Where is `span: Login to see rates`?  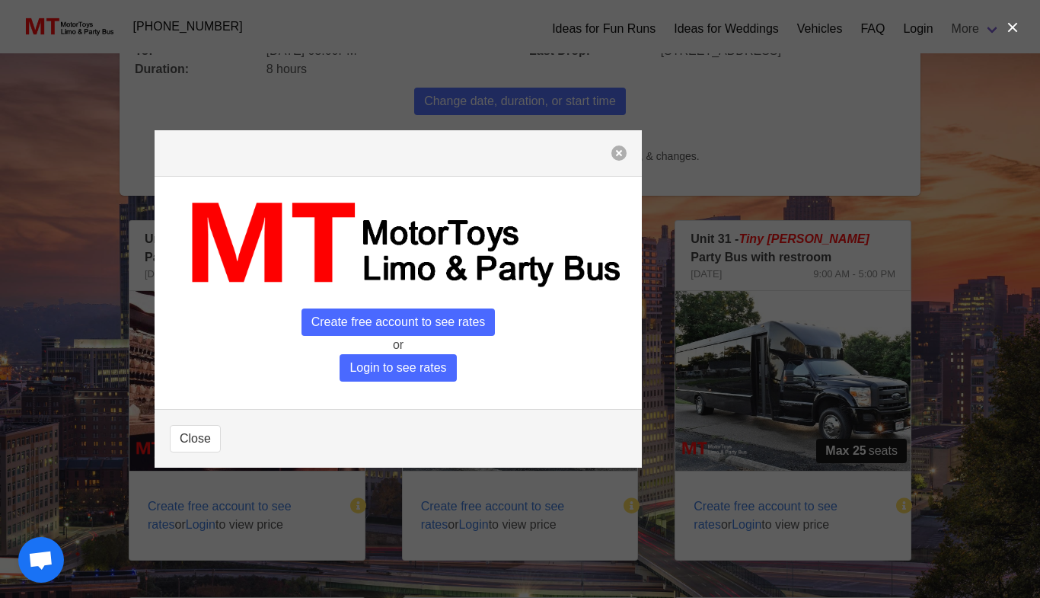
span: Login to see rates is located at coordinates (398, 368).